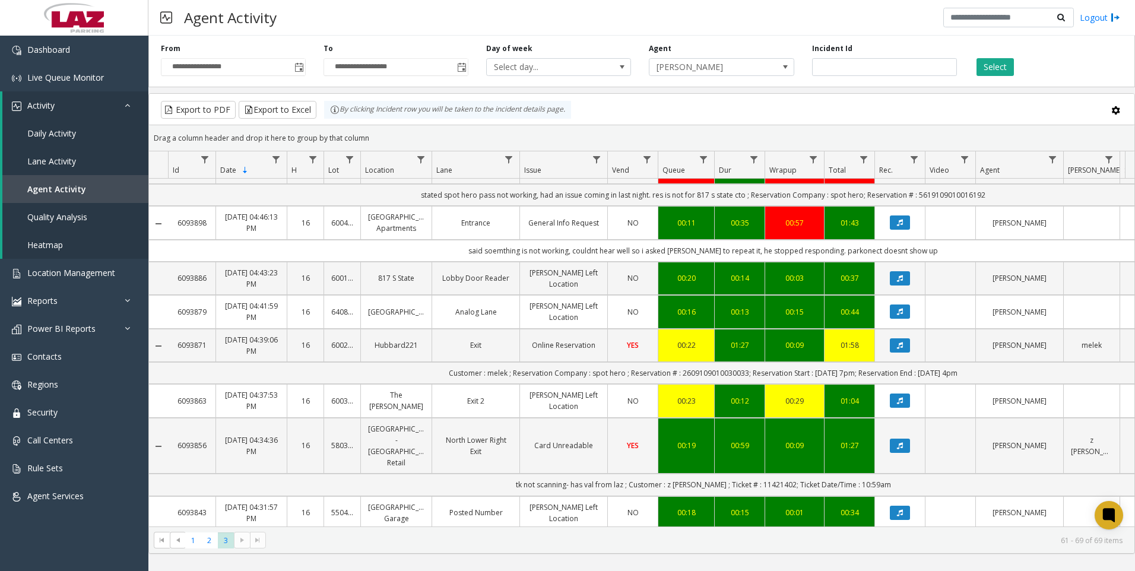 Image resolution: width=1135 pixels, height=571 pixels. I want to click on a: Activity, so click(75, 105).